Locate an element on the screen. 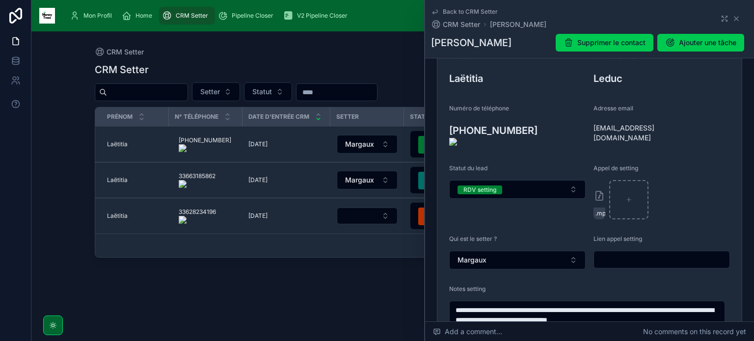 Image resolution: width=754 pixels, height=341 pixels. span: V2 Pipeline Closer is located at coordinates (322, 16).